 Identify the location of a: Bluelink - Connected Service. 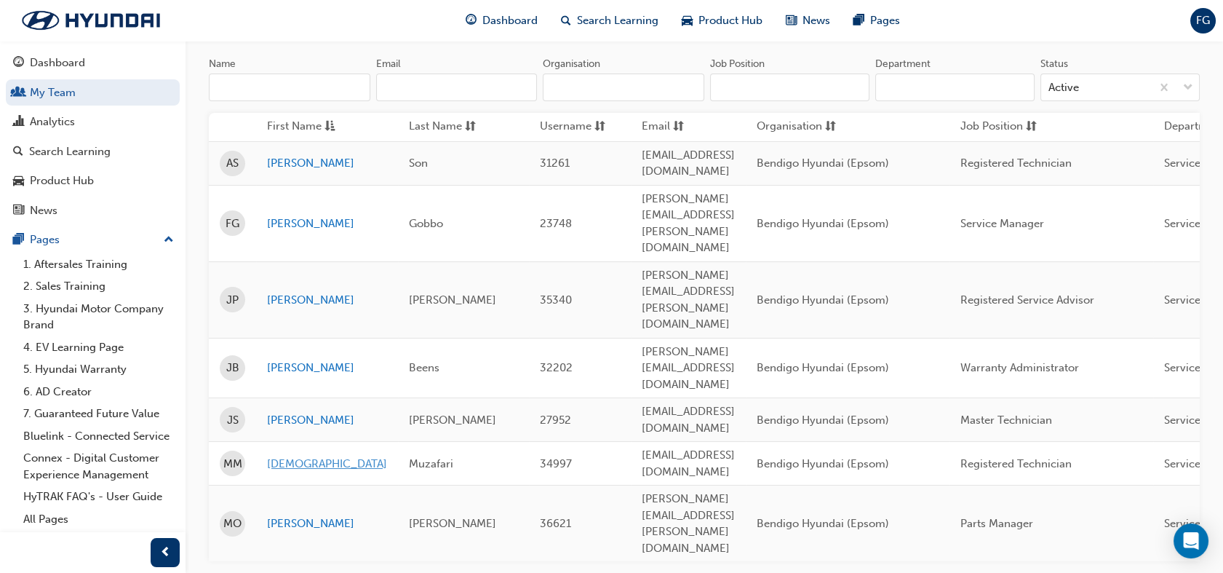
(98, 436).